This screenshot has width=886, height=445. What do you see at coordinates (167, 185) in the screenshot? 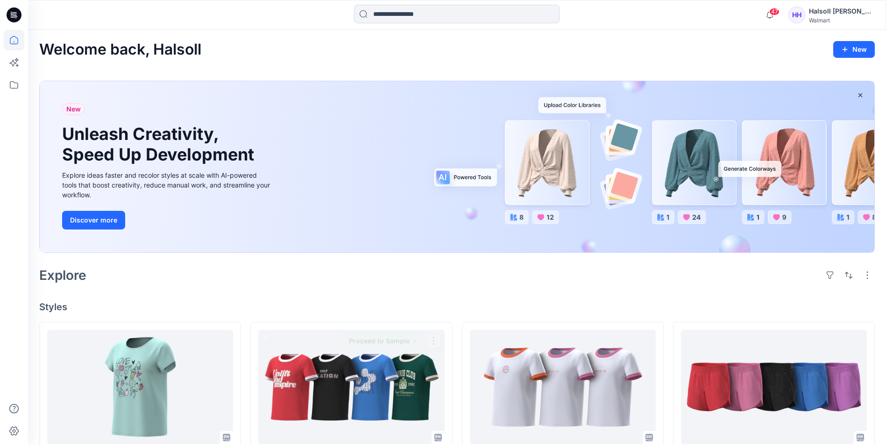
I see `div: Explore ideas faster and recolor styles at scale with AI-powered tools that boost creativity, red...` at bounding box center [167, 185].